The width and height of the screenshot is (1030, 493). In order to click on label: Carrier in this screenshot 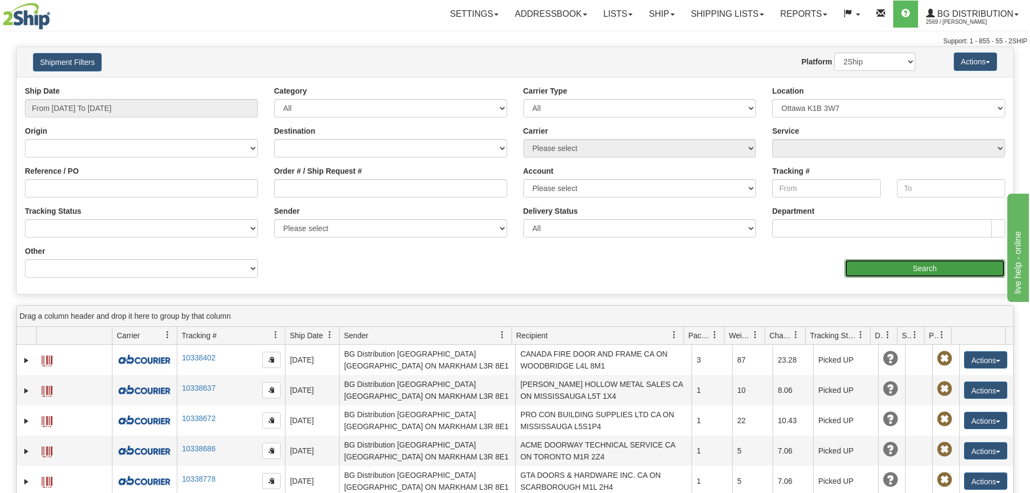, I will do `click(536, 131)`.